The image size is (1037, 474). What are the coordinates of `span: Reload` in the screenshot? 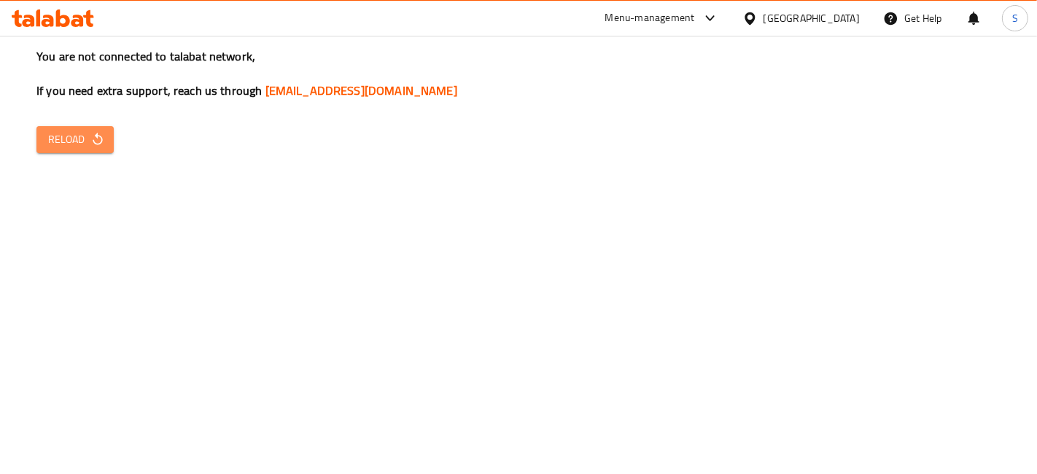 It's located at (75, 139).